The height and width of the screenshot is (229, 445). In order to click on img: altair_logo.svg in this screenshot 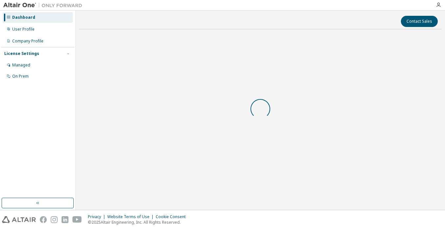, I will do `click(19, 220)`.